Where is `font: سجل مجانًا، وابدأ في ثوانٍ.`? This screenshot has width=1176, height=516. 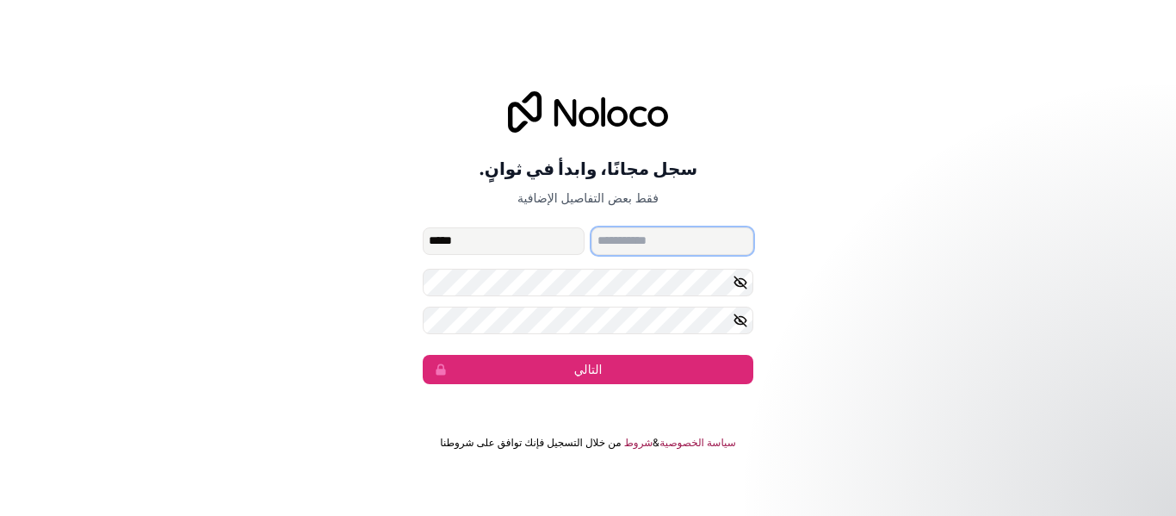 font: سجل مجانًا، وابدأ في ثوانٍ. is located at coordinates (588, 169).